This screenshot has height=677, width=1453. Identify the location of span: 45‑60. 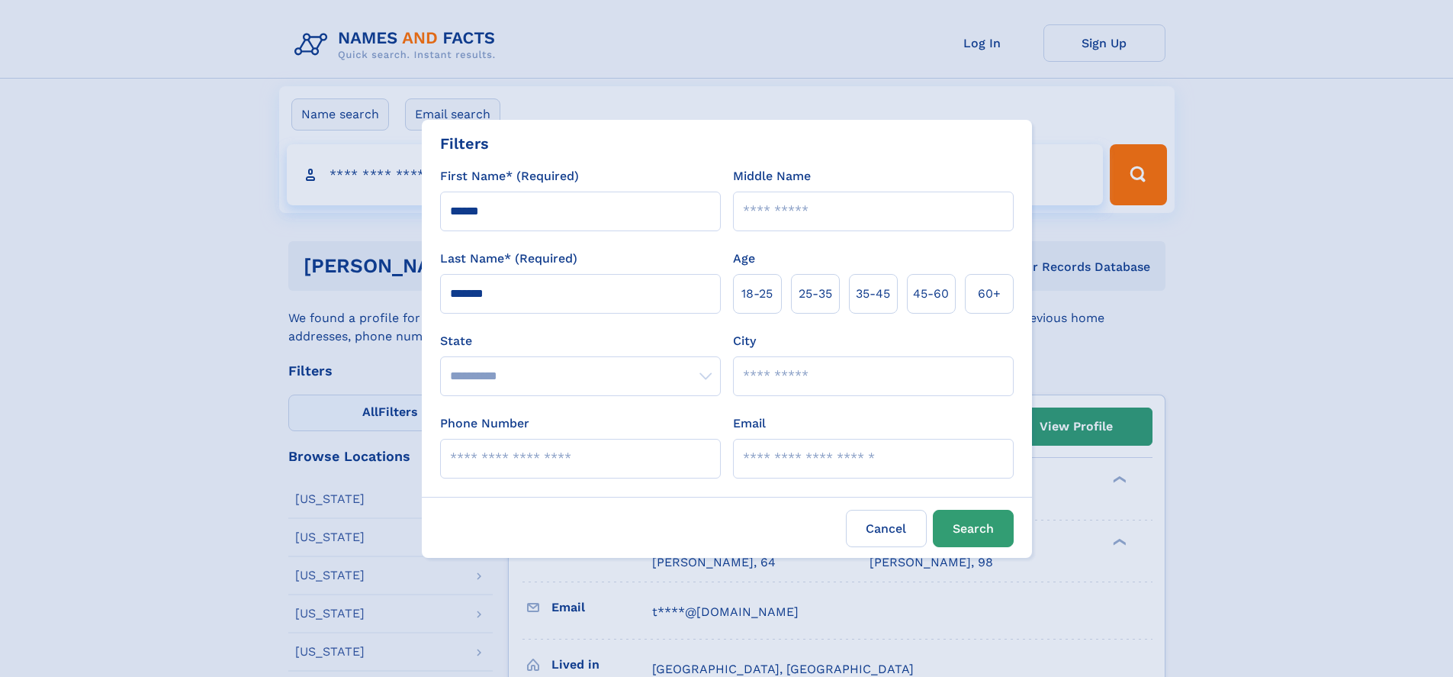
(931, 294).